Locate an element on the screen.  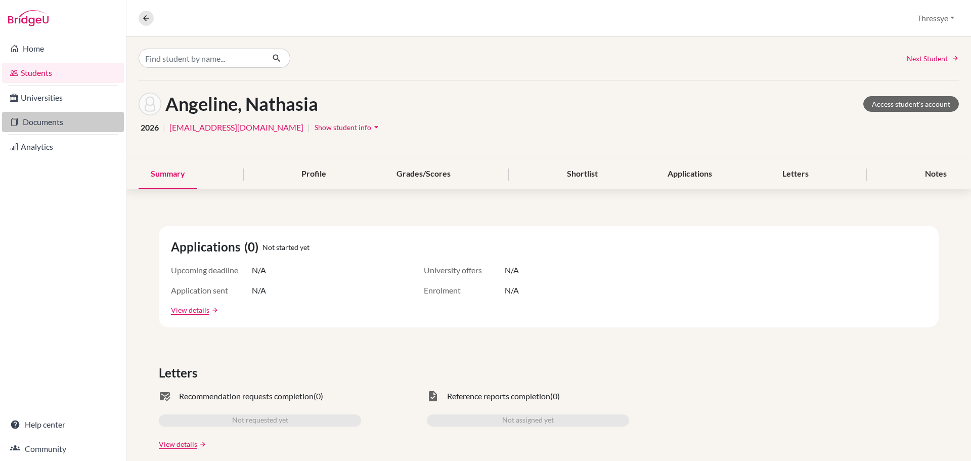
span: Applications is located at coordinates (207, 247).